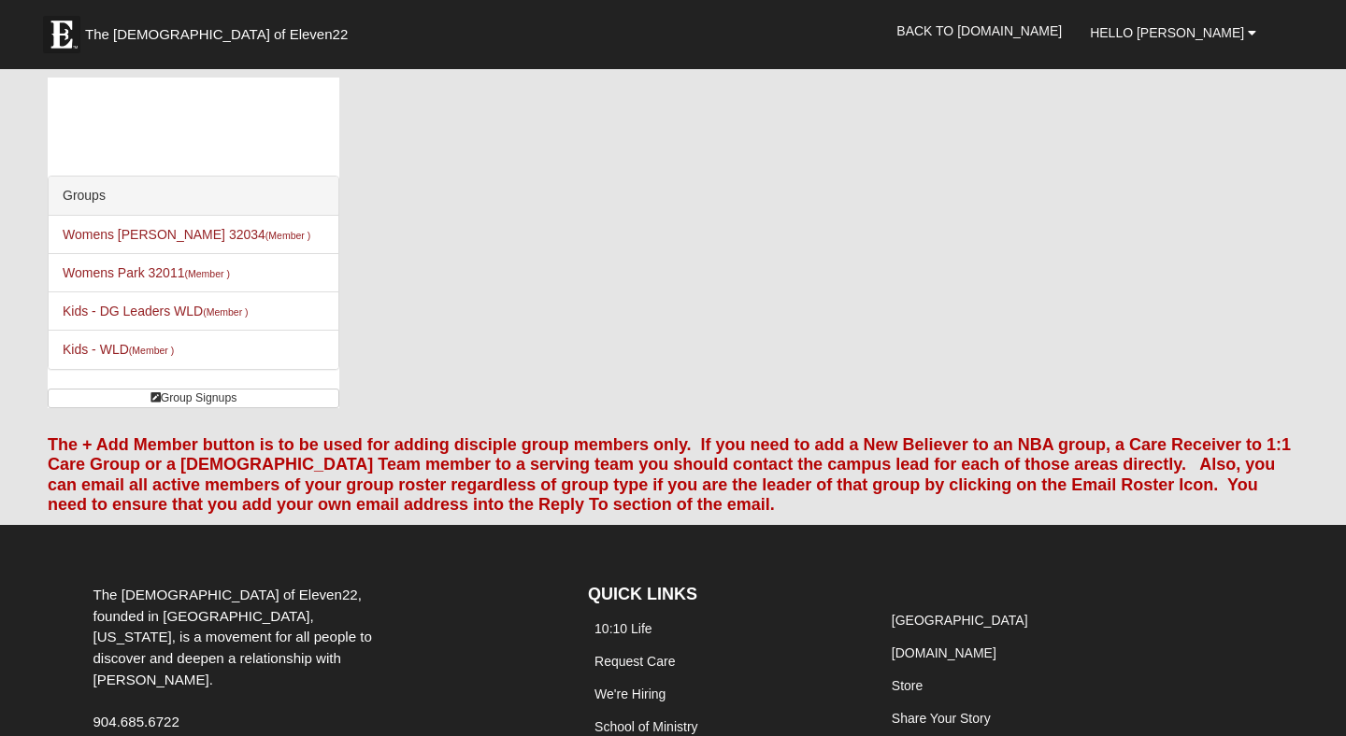  What do you see at coordinates (623, 629) in the screenshot?
I see `a: 10:10 Life` at bounding box center [623, 629].